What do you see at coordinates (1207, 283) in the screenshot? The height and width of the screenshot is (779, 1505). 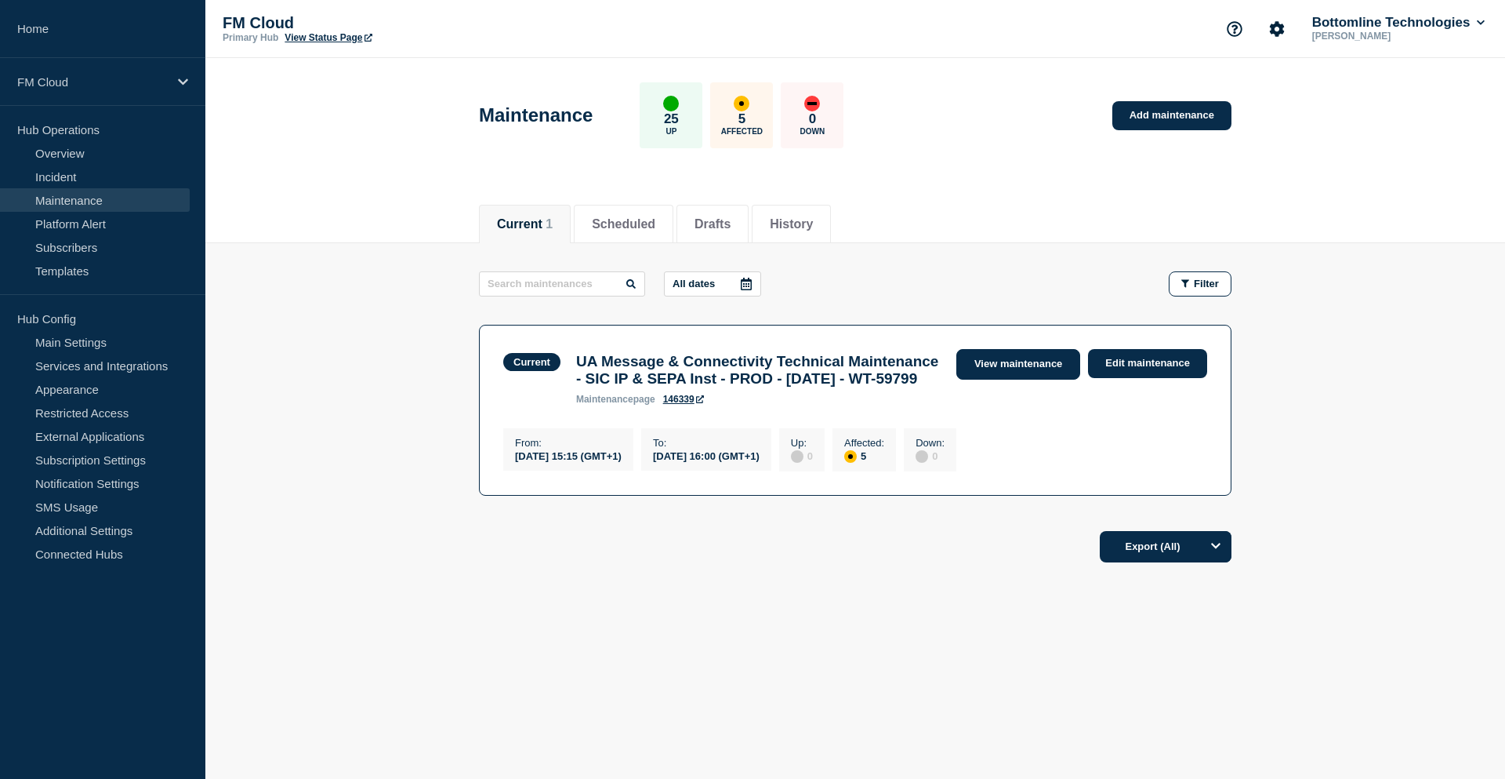 I see `span: Filter` at bounding box center [1207, 283].